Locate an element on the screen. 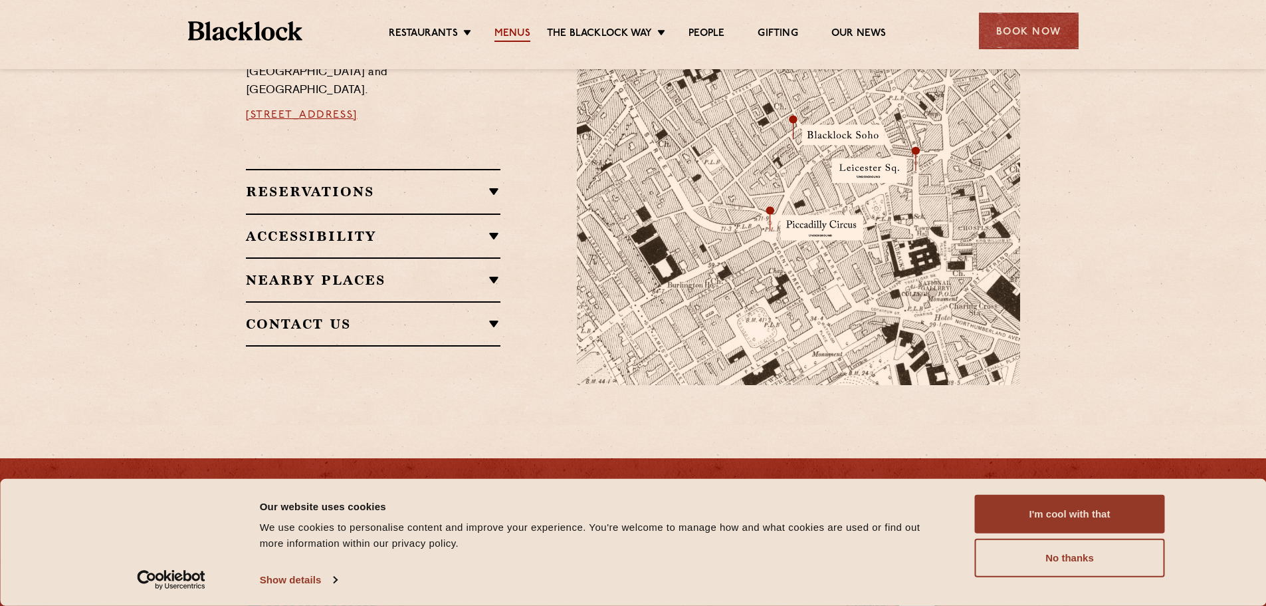  a: Restaurants is located at coordinates (423, 35).